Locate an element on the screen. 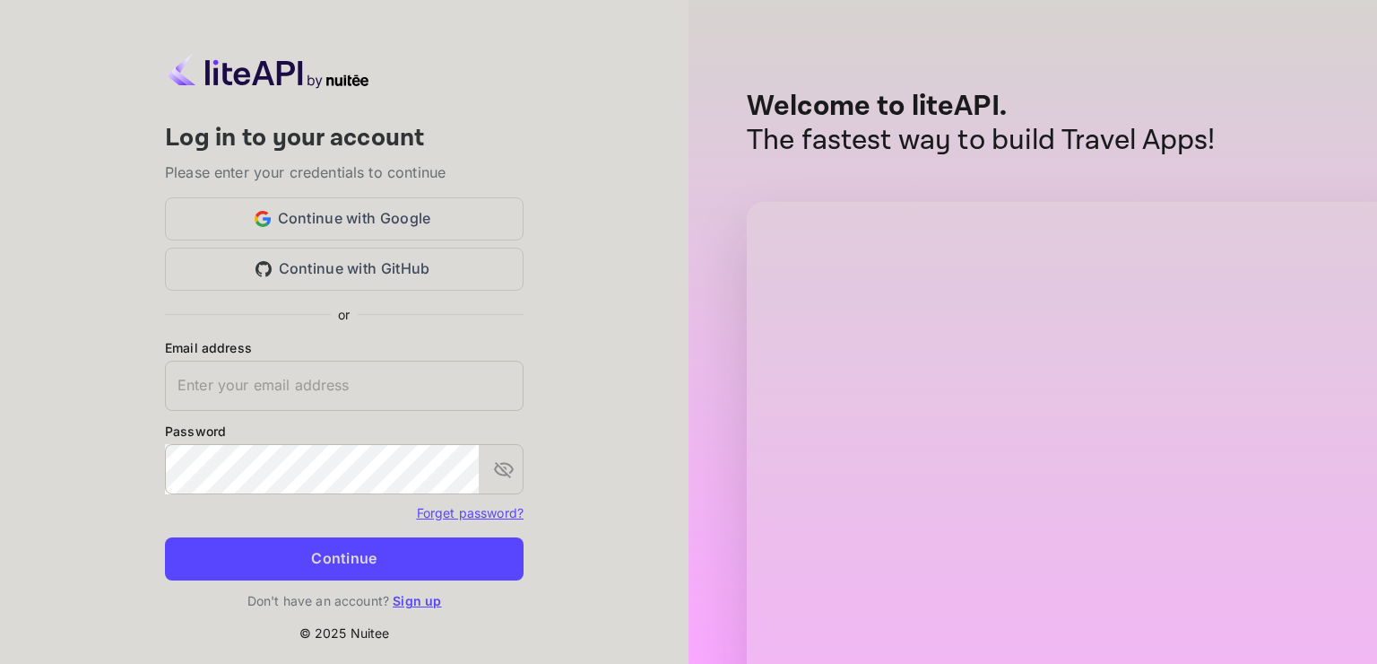  button: Continue is located at coordinates (344, 559).